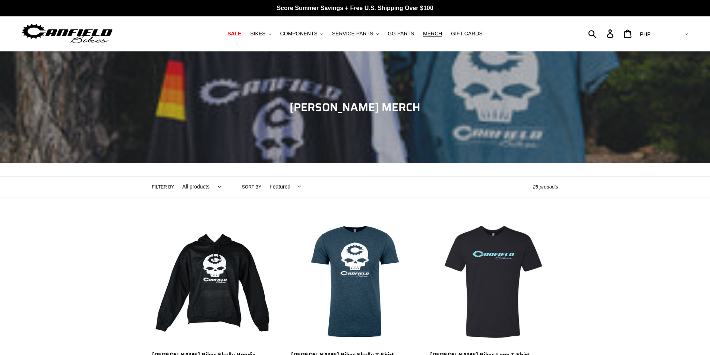  I want to click on label: Sort by, so click(252, 187).